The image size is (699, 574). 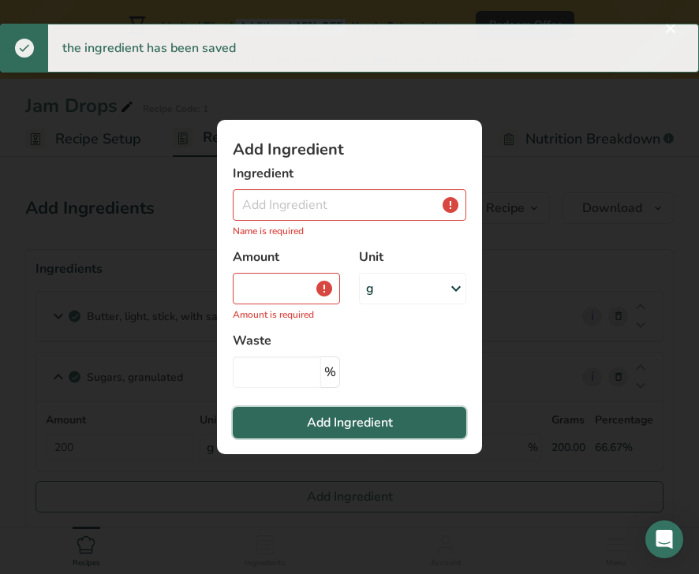 I want to click on div: g, so click(x=370, y=289).